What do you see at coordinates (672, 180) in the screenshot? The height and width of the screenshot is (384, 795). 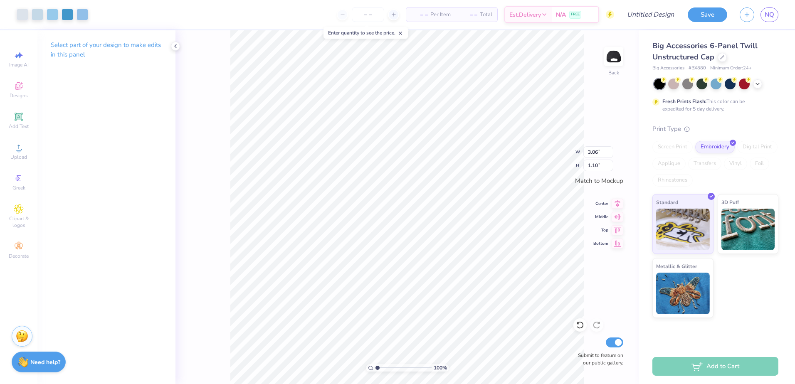 I see `div: Rhinestones` at bounding box center [672, 180].